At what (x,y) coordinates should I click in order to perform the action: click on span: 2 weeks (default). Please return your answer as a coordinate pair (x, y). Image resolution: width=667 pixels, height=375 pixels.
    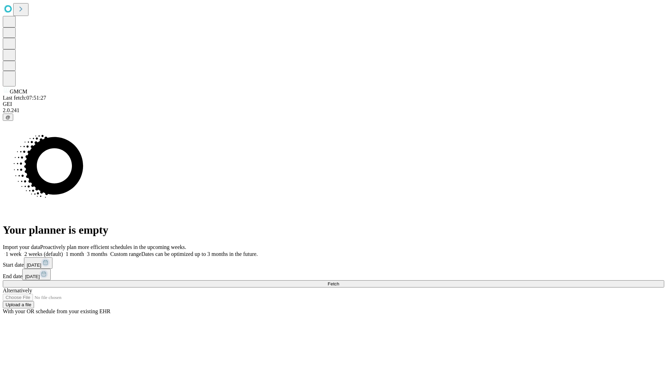
    Looking at the image, I should click on (43, 254).